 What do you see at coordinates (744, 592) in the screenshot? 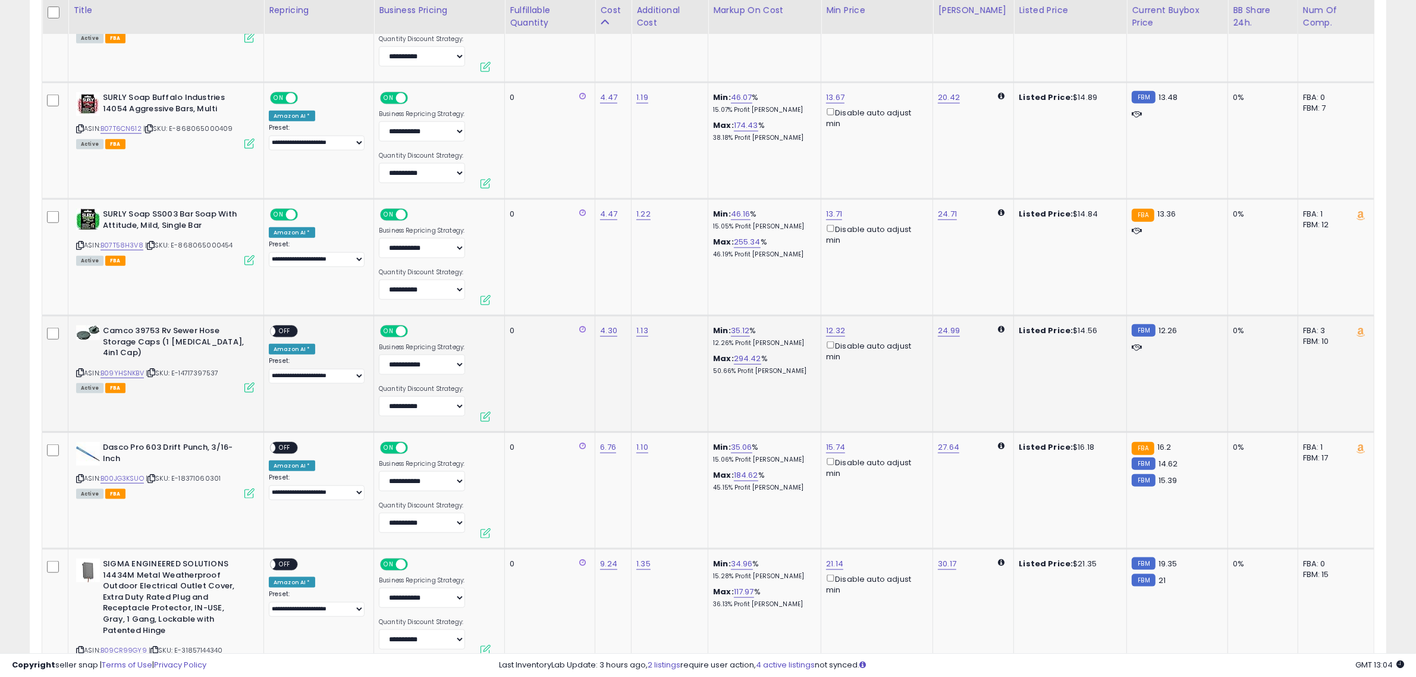
I see `a: 117.97` at bounding box center [744, 592].